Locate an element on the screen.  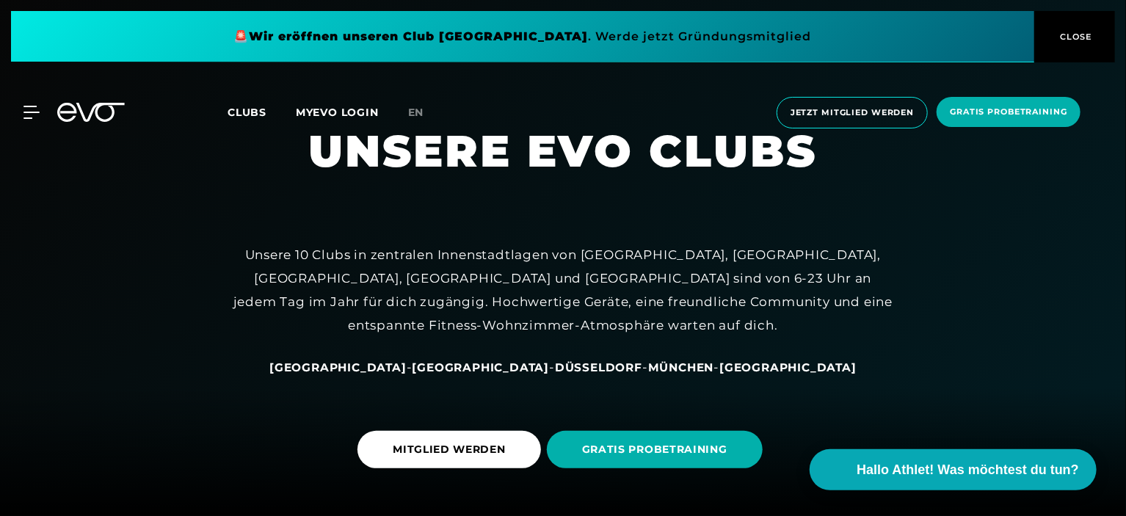
span: Jetzt Mitglied werden is located at coordinates (852, 112).